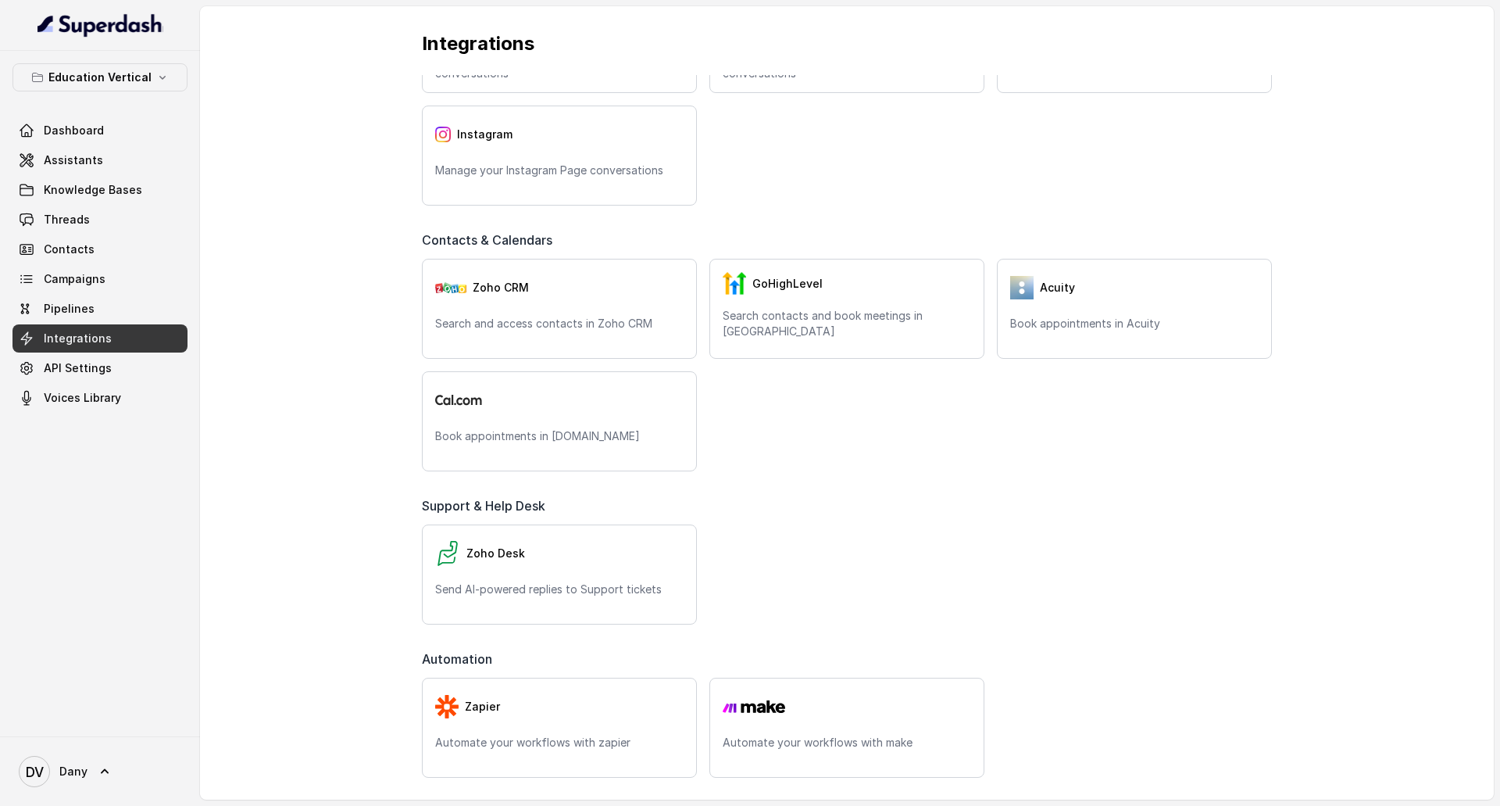 The image size is (1500, 806). What do you see at coordinates (100, 249) in the screenshot?
I see `a: Contacts` at bounding box center [100, 249].